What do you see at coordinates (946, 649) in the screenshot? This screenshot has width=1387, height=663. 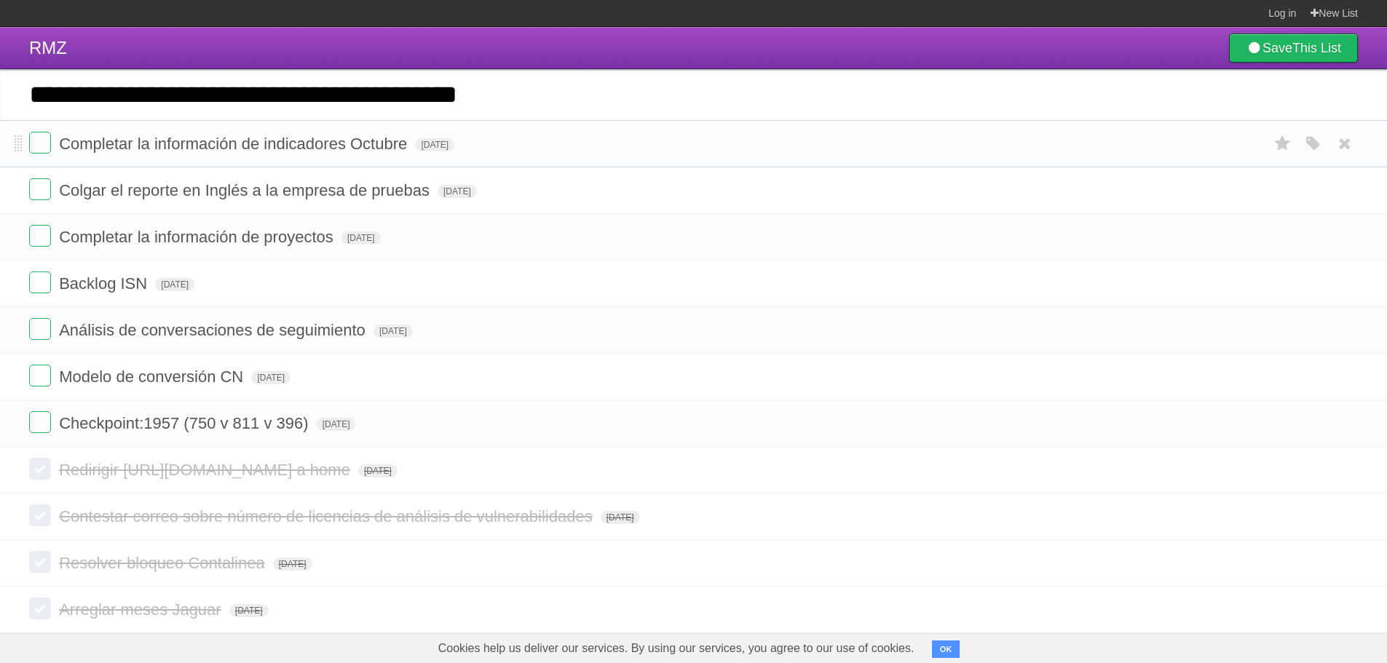 I see `button: OK` at bounding box center [946, 649].